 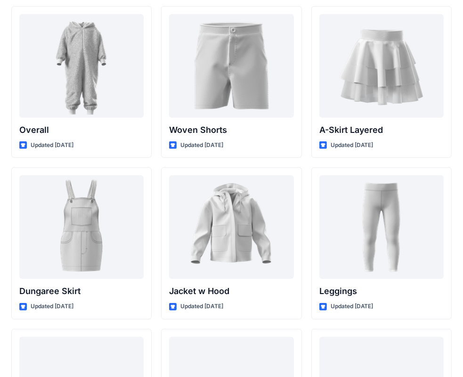 I want to click on p: Overall, so click(x=82, y=130).